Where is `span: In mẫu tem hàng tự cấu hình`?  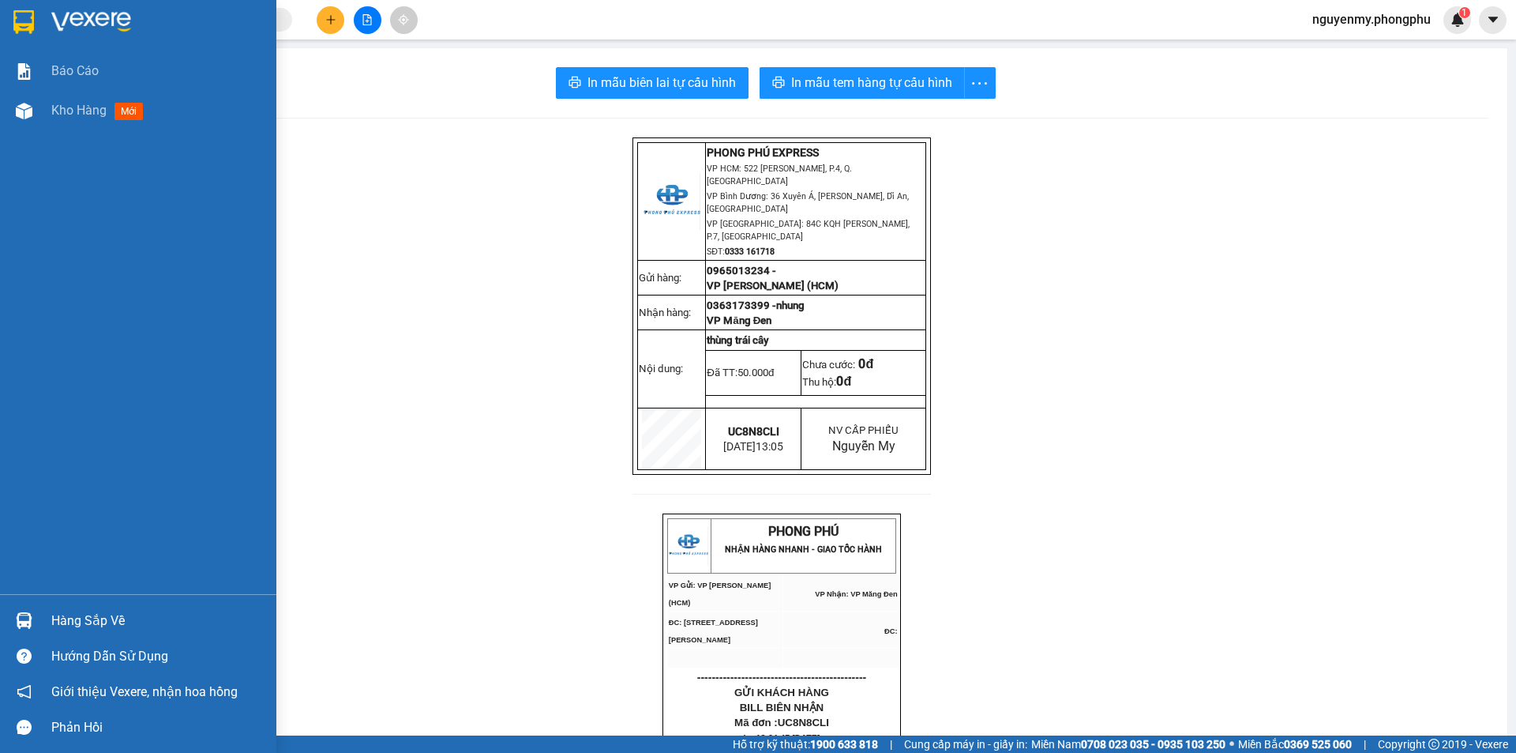
span: In mẫu tem hàng tự cấu hình is located at coordinates (872, 82).